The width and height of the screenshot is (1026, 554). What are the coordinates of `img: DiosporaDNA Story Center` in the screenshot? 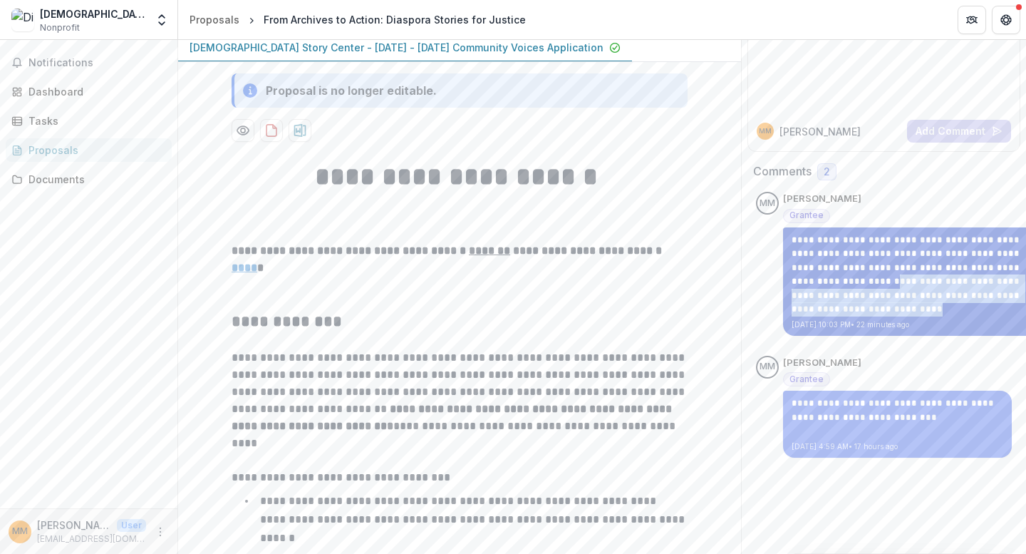 It's located at (23, 20).